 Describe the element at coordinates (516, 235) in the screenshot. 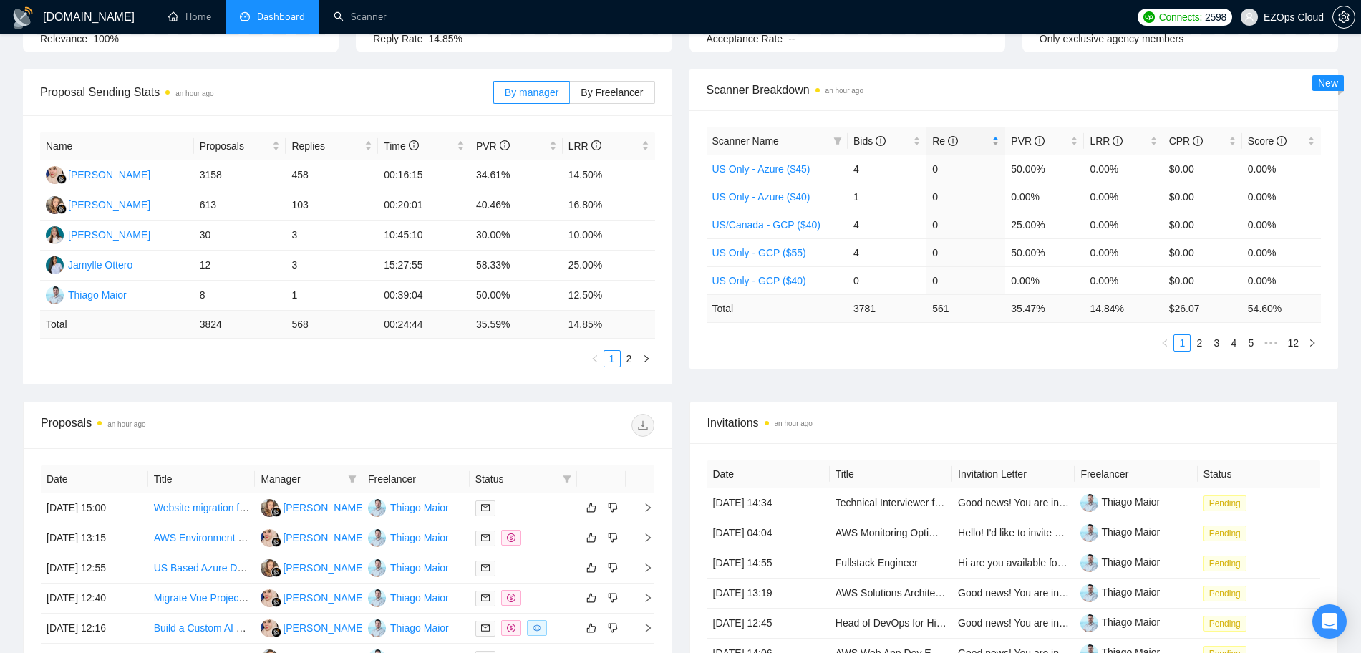

I see `td: 30.00%` at that location.